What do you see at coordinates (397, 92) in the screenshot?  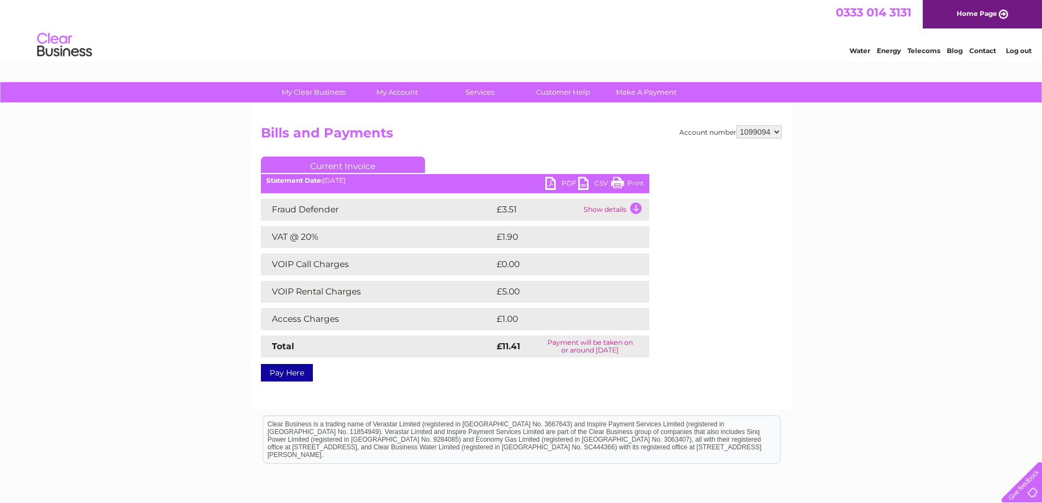 I see `a: My Account` at bounding box center [397, 92].